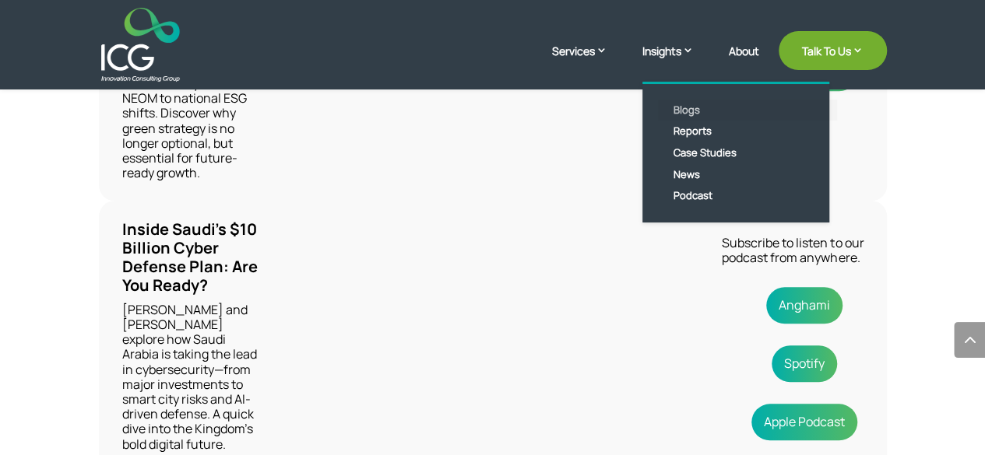 This screenshot has width=985, height=455. What do you see at coordinates (832, 51) in the screenshot?
I see `a: Talk To Us` at bounding box center [832, 51].